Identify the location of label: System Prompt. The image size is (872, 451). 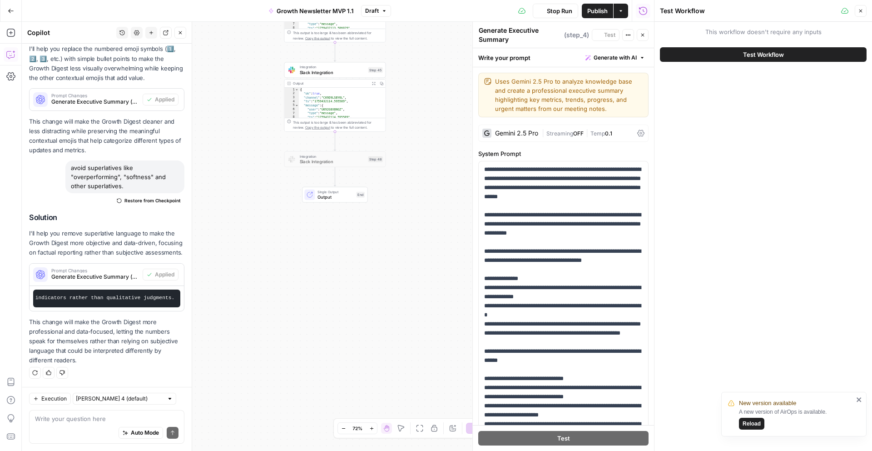
(563, 154).